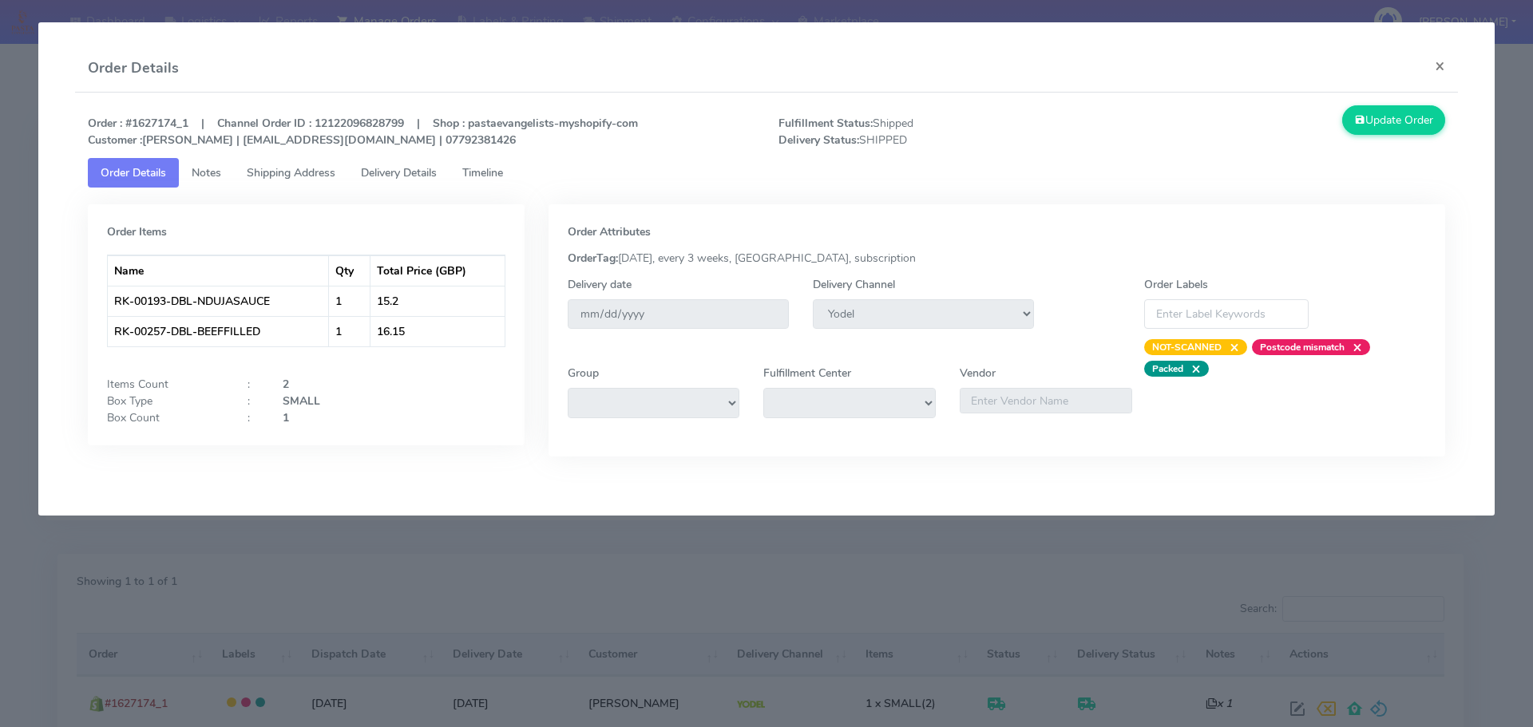 This screenshot has height=727, width=1533. I want to click on td: RK-00257-DBL-BEEFFILLED, so click(218, 331).